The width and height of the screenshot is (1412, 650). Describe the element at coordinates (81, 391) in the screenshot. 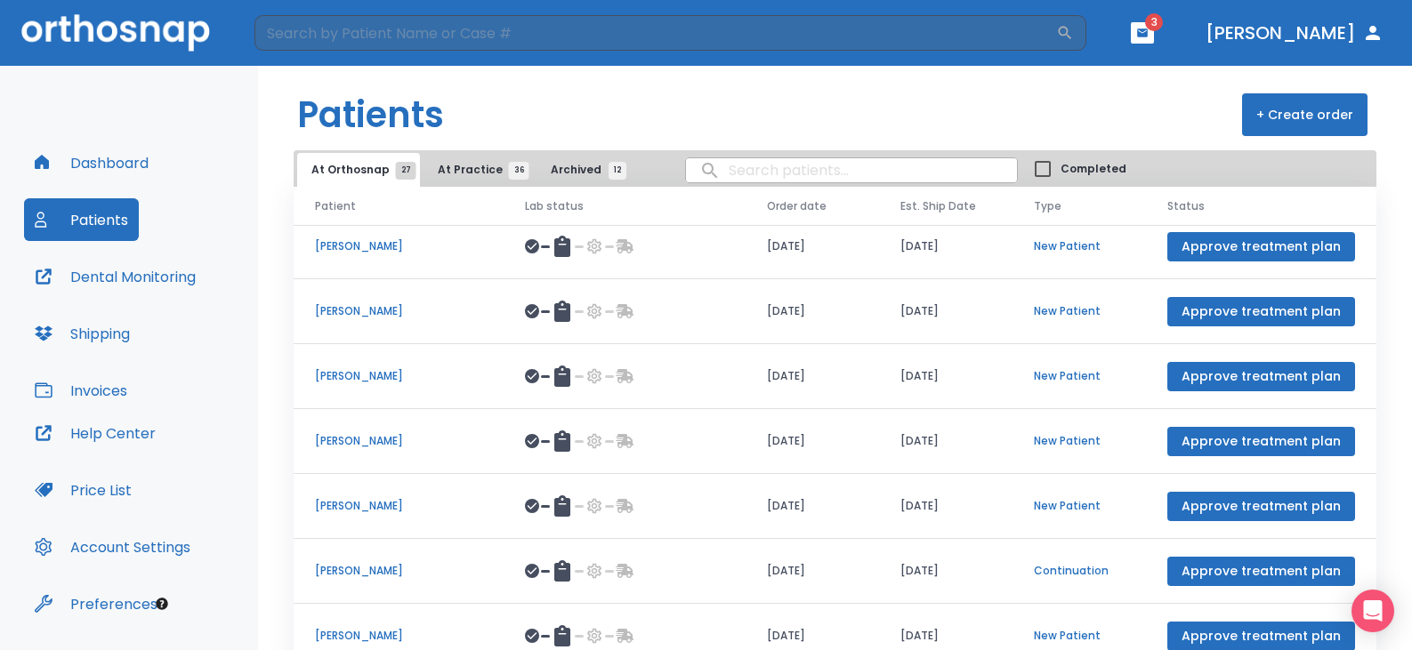

I see `button: Invoices` at that location.